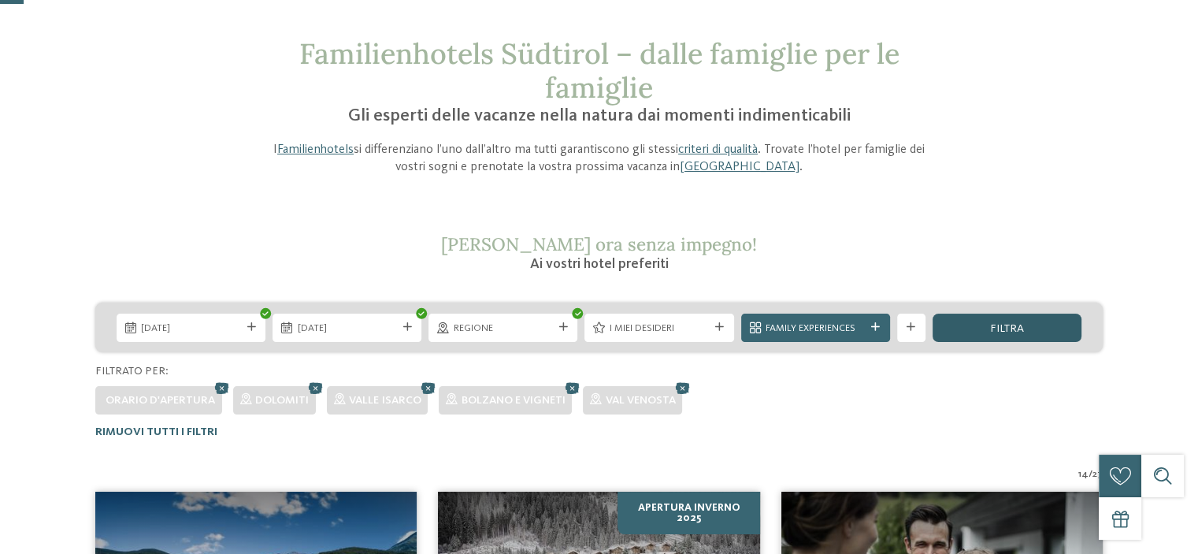  What do you see at coordinates (599, 158) in the screenshot?
I see `p: I si differenziano l’uno dall’altro ma tutti garantiscono gli stessi . Trovate l’hotel per famigl...` at bounding box center [599, 158].